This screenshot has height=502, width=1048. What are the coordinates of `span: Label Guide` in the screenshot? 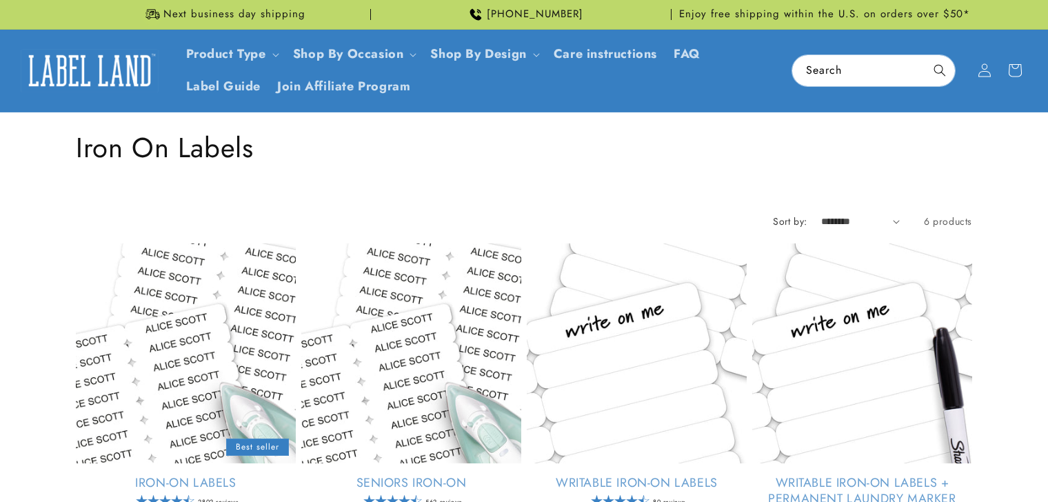 It's located at (223, 86).